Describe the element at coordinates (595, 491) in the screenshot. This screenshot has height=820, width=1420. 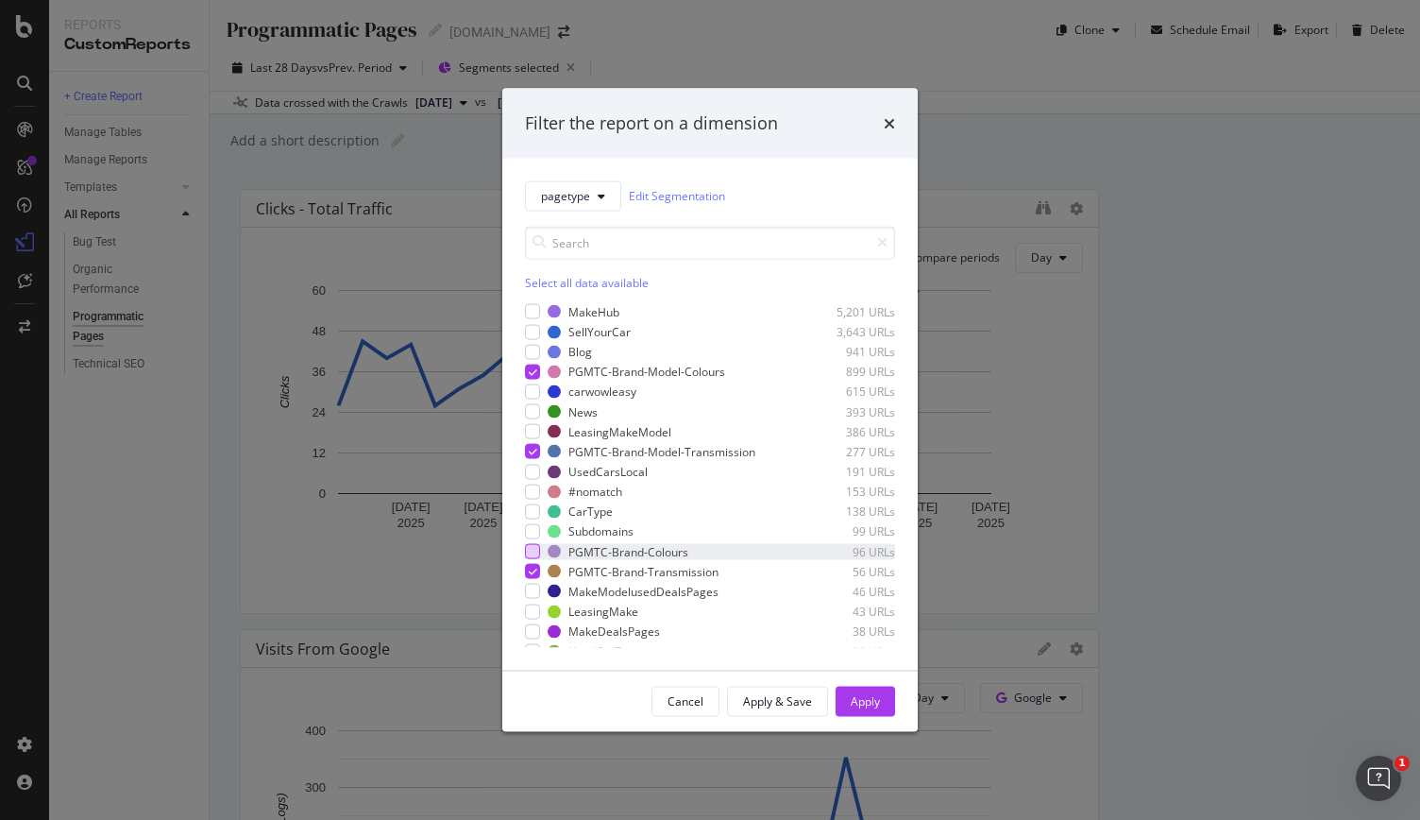
I see `div: #nomatch` at that location.